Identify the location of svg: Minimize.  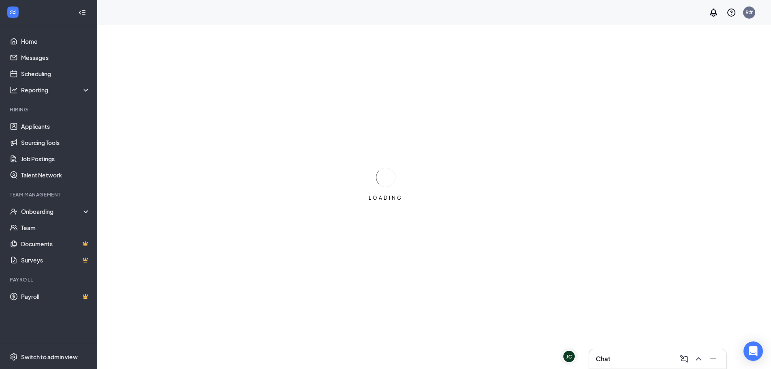
(713, 358).